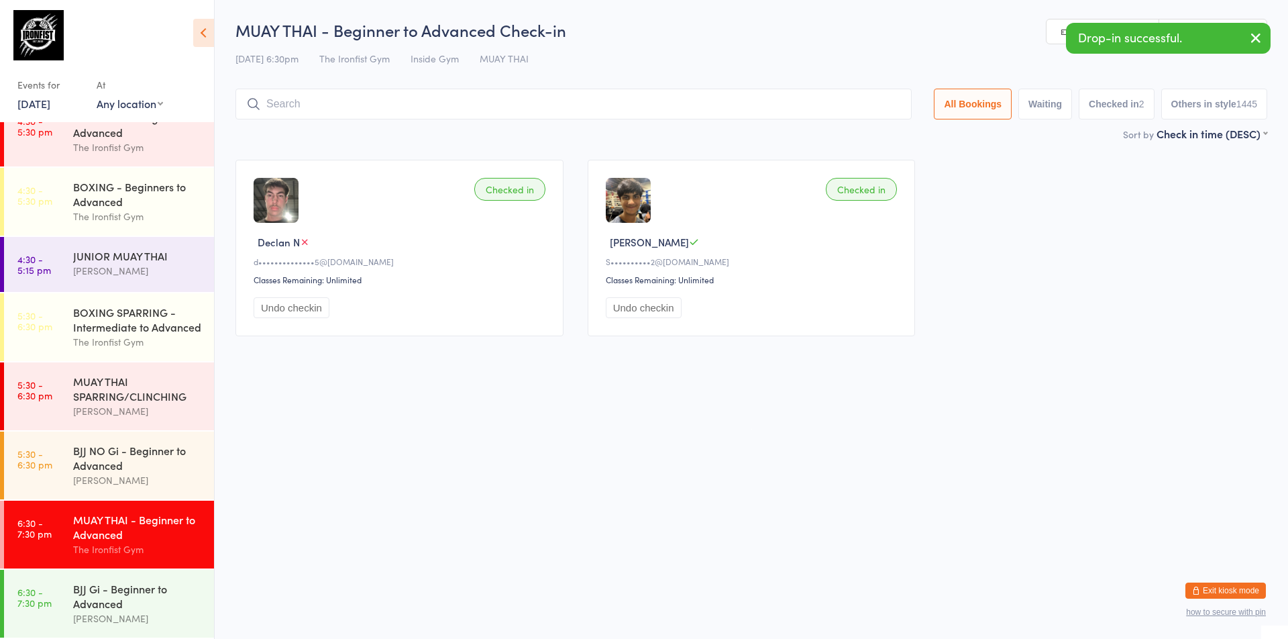 This screenshot has width=1288, height=639. Describe the element at coordinates (38, 35) in the screenshot. I see `img: The Ironfist Gym` at that location.